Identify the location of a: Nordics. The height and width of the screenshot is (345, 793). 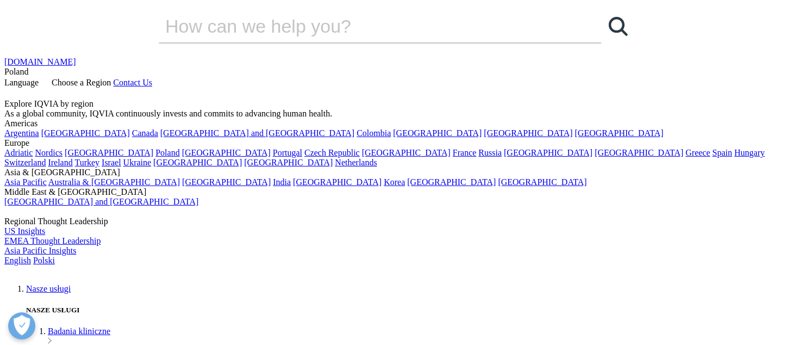
(48, 152).